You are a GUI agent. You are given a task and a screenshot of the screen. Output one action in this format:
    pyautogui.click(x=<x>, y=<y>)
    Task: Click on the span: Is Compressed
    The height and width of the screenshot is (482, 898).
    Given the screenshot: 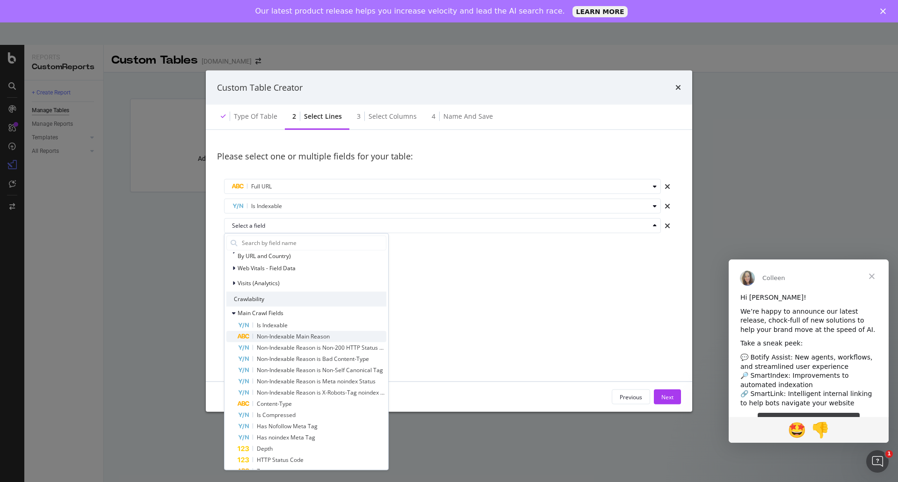 What is the action you would take?
    pyautogui.click(x=276, y=415)
    